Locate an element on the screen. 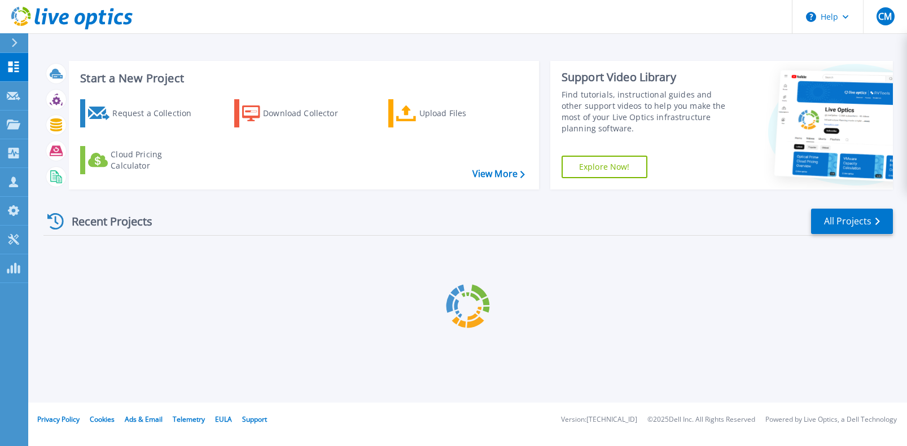 The width and height of the screenshot is (907, 446). li: © 2025 Dell Inc. All Rights Reserved is located at coordinates (701, 420).